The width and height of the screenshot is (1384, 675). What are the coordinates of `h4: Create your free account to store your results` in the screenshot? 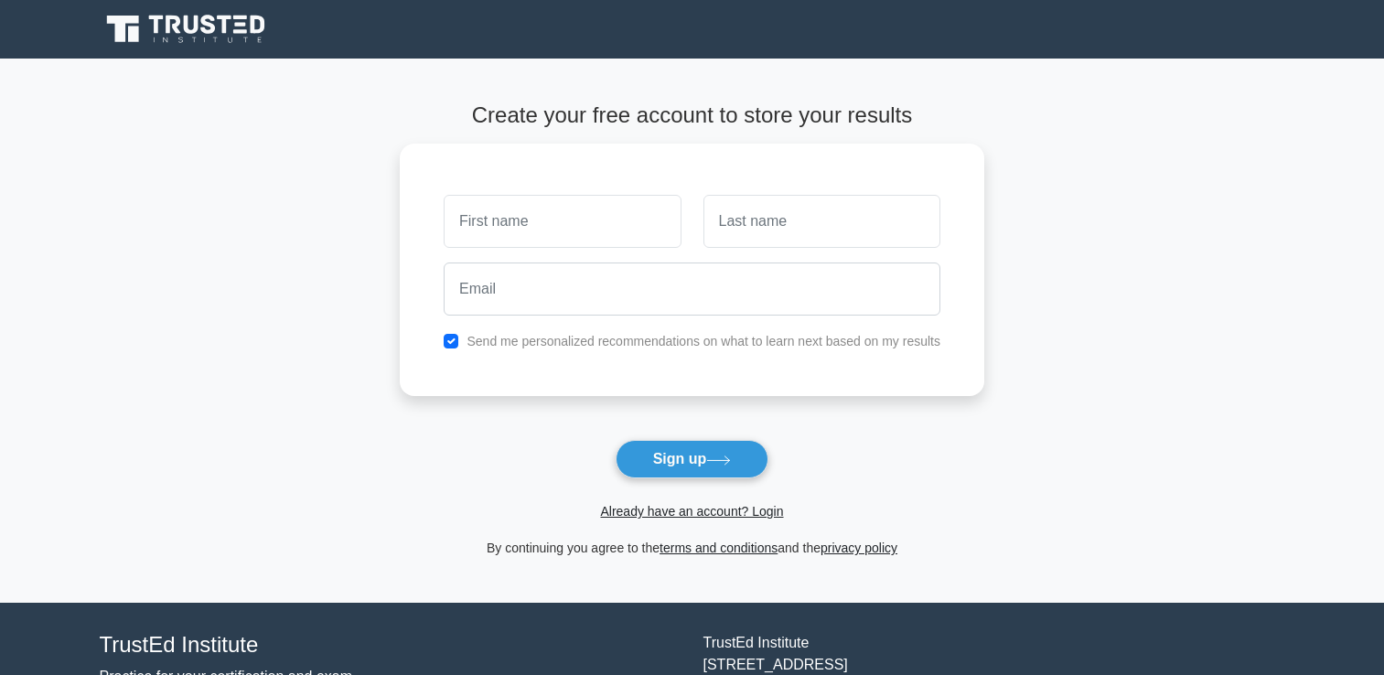 It's located at (692, 115).